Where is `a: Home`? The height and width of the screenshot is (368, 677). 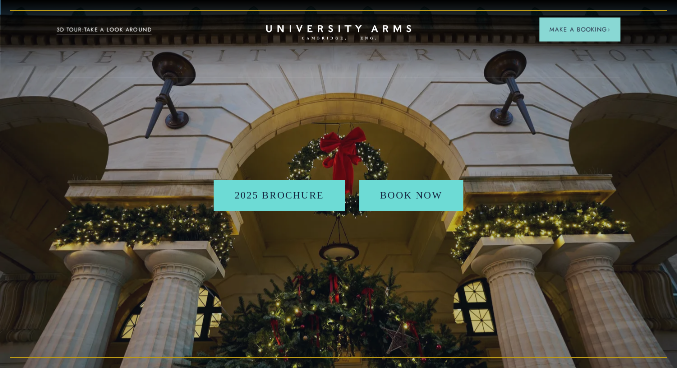 a: Home is located at coordinates (339, 33).